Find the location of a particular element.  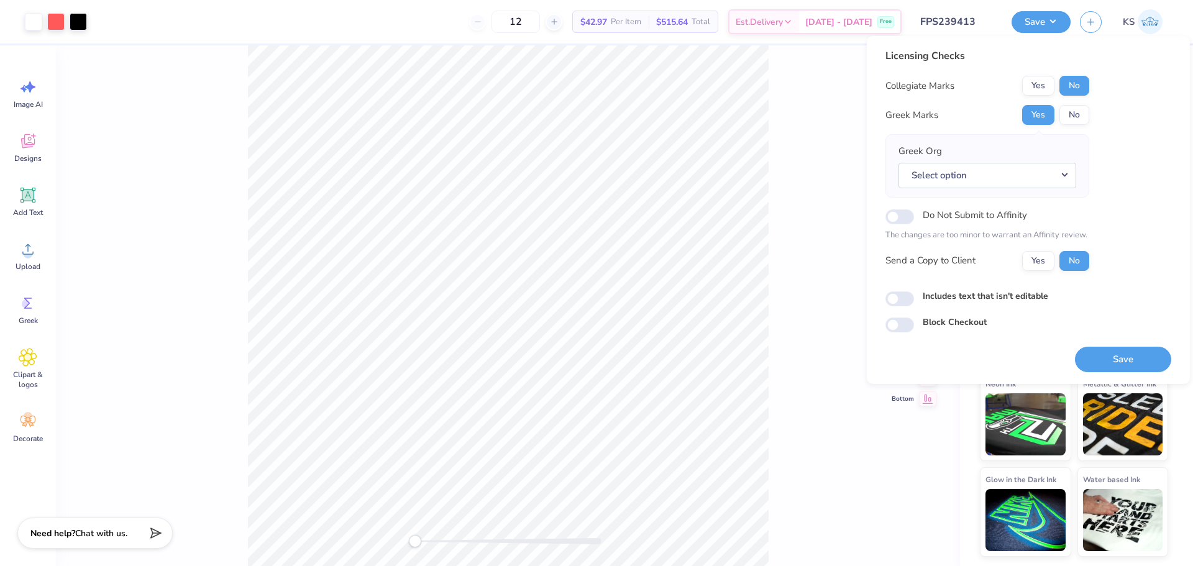

input: Untitled Design is located at coordinates (956, 22).